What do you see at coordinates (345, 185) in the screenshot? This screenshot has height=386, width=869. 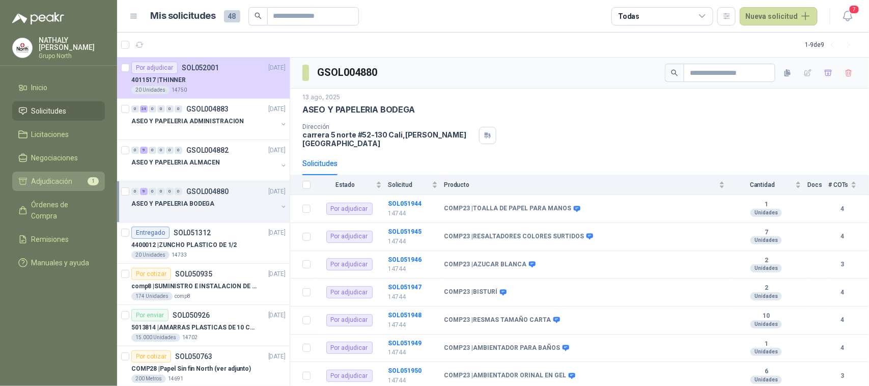 I see `span: Estado` at bounding box center [345, 185].